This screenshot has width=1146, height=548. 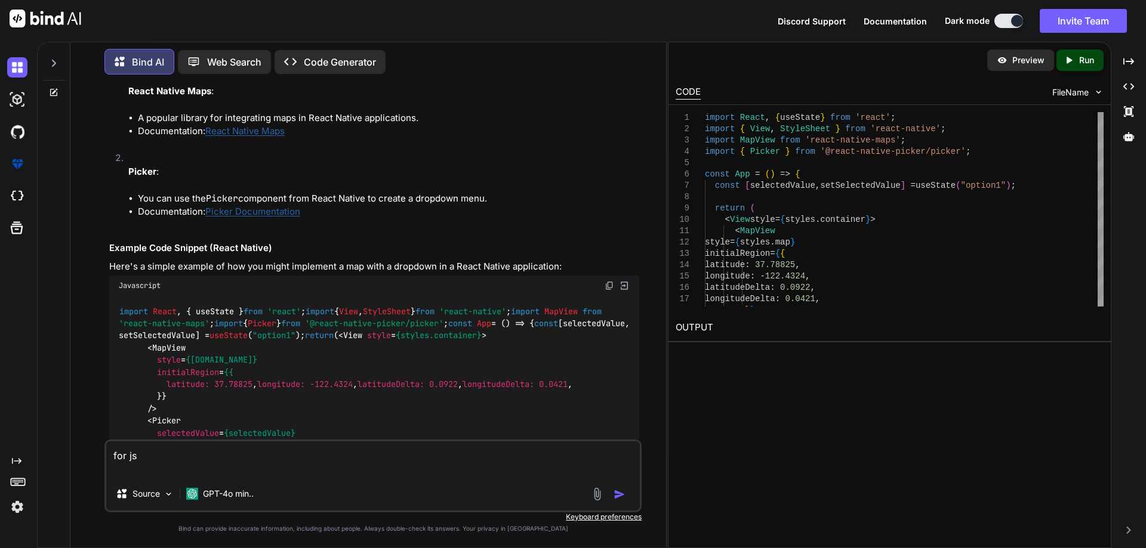 What do you see at coordinates (374, 248) in the screenshot?
I see `h3: Example Code Snippet (React Native)` at bounding box center [374, 248].